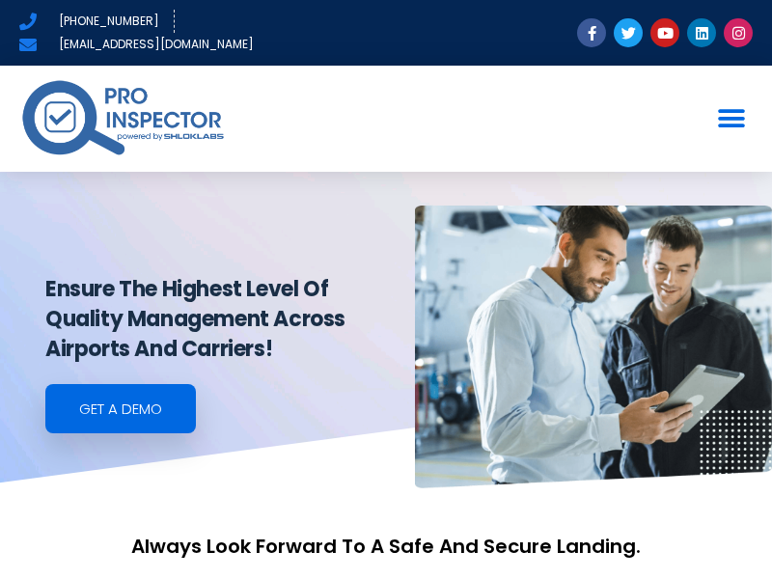 This screenshot has height=579, width=772. What do you see at coordinates (208, 320) in the screenshot?
I see `h5: Ensure the highest level of quality management across airports and carriers!` at bounding box center [208, 320].